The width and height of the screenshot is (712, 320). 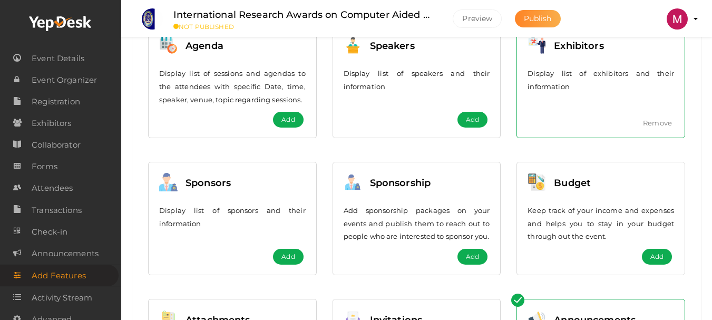 What do you see at coordinates (601, 80) in the screenshot?
I see `p: Display list of exhibitors and their information` at bounding box center [601, 80].